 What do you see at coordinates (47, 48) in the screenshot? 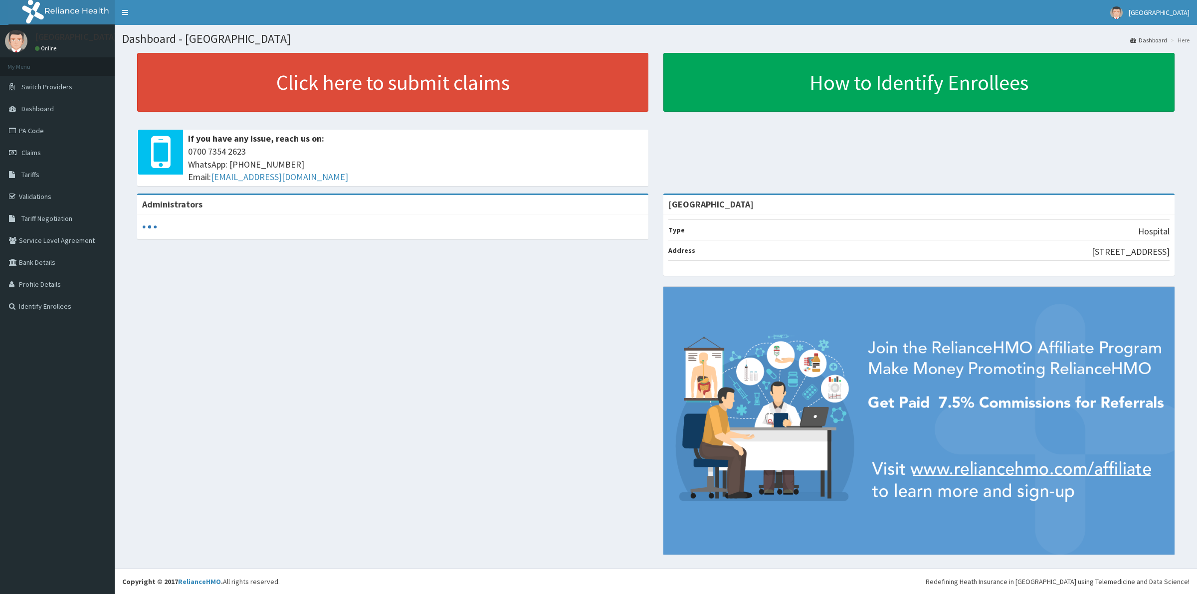
I see `a: Online` at bounding box center [47, 48].